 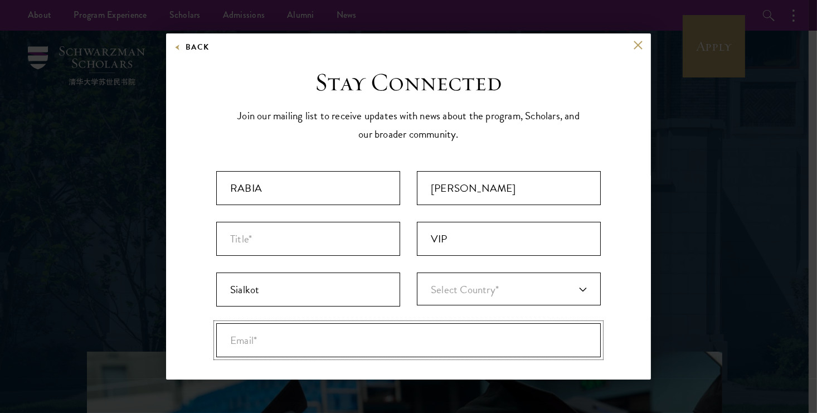 I want to click on input: First Name*, so click(x=308, y=188).